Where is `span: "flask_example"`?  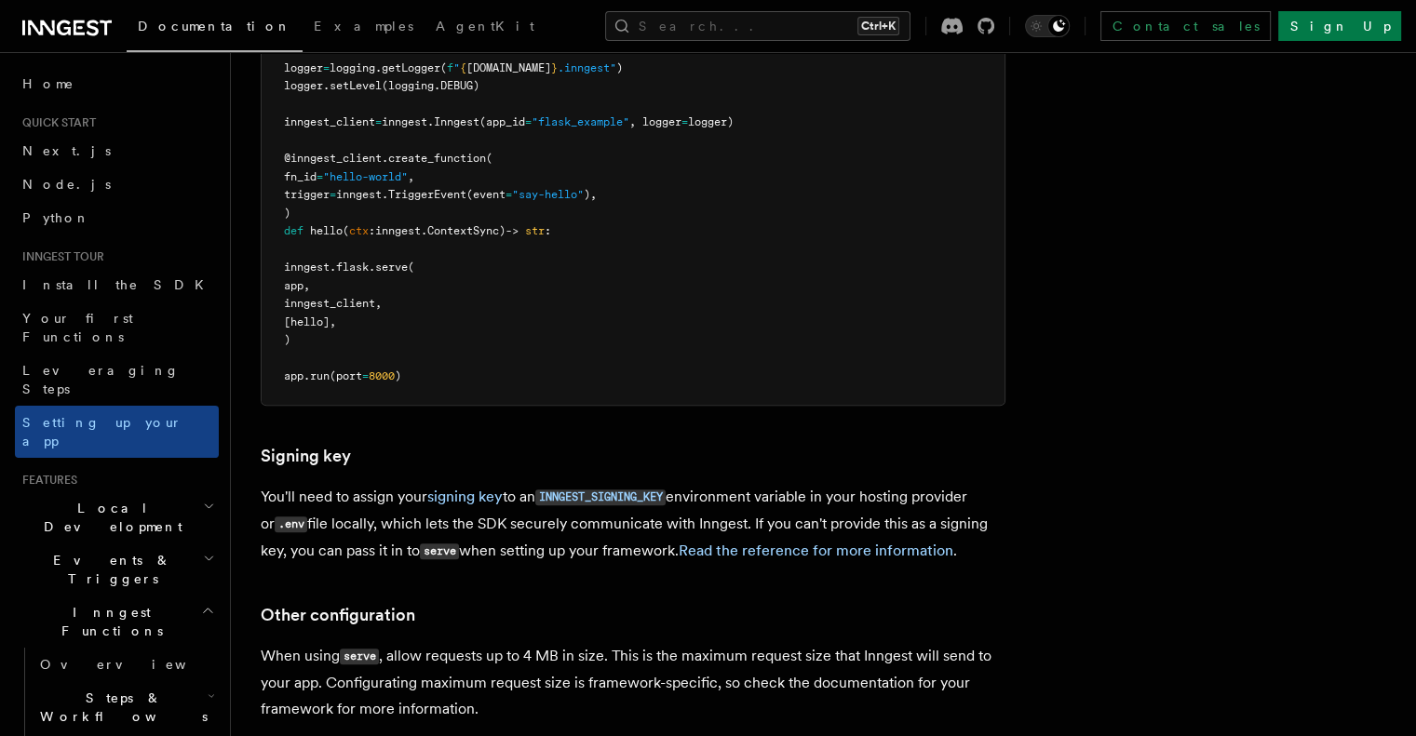
span: "flask_example" is located at coordinates (580, 122).